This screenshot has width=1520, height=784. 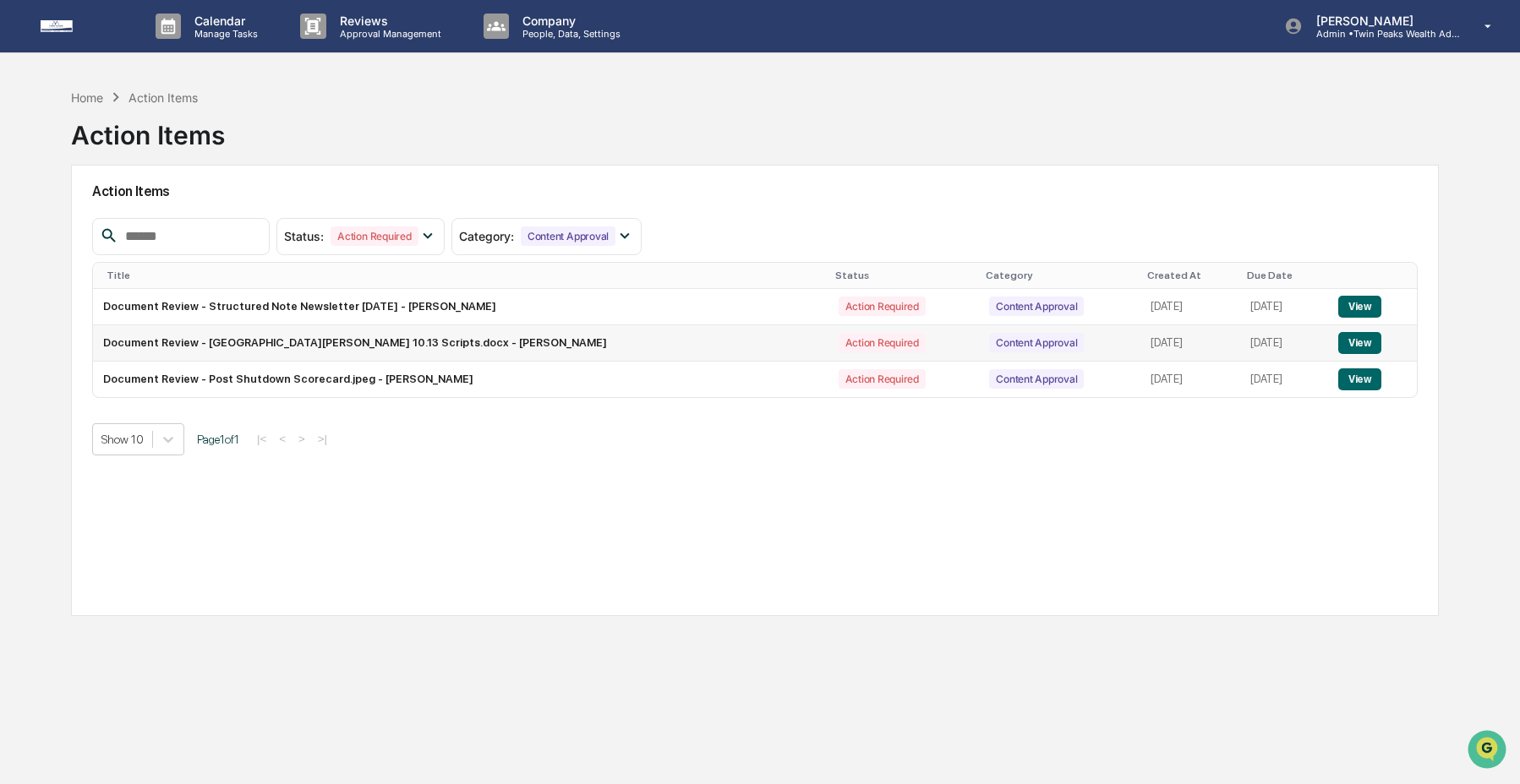 I want to click on div: Title, so click(x=464, y=275).